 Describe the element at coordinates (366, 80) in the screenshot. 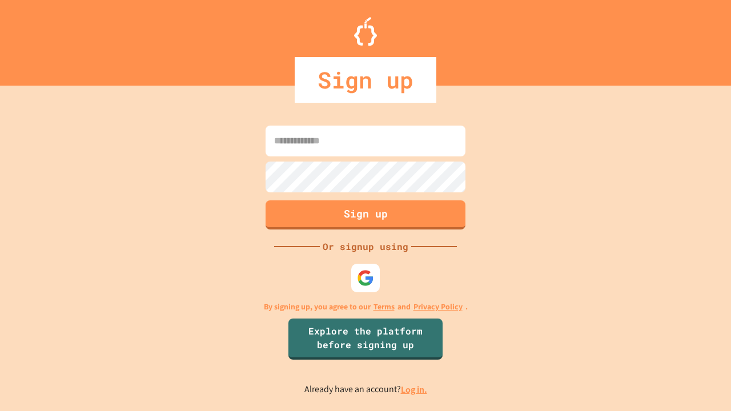

I see `div: Sign up` at that location.